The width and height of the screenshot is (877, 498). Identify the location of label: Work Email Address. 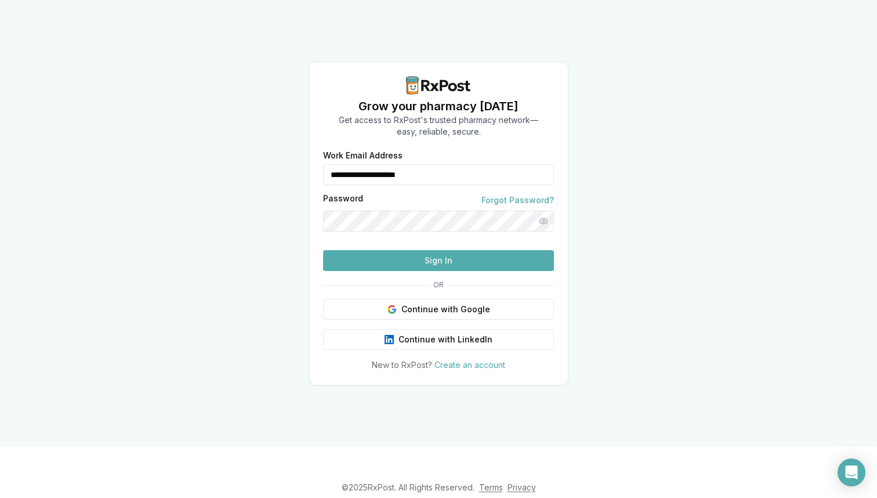
(439, 155).